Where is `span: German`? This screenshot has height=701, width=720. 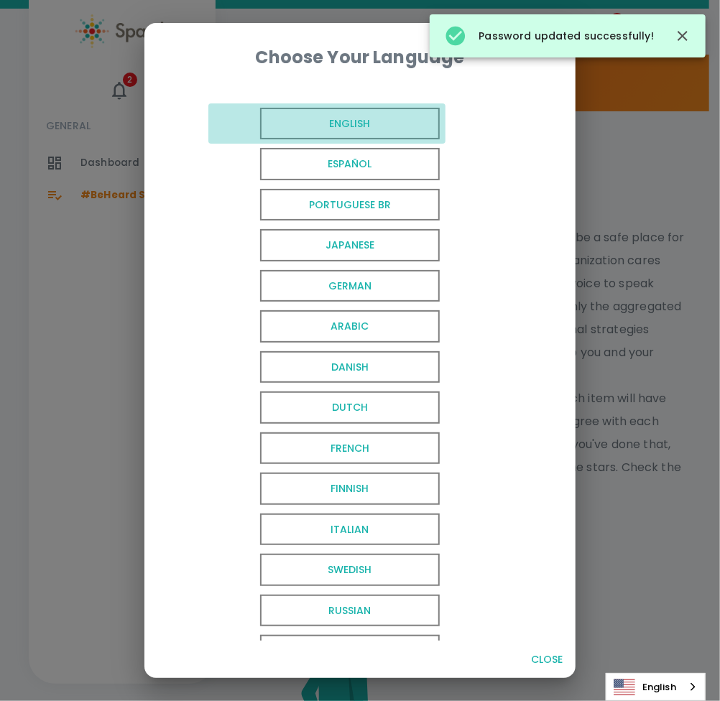
span: German is located at coordinates (350, 286).